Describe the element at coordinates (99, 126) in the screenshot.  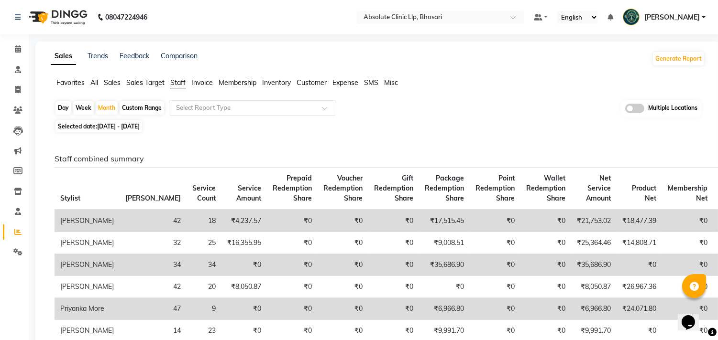
I see `span: Selected date:` at that location.